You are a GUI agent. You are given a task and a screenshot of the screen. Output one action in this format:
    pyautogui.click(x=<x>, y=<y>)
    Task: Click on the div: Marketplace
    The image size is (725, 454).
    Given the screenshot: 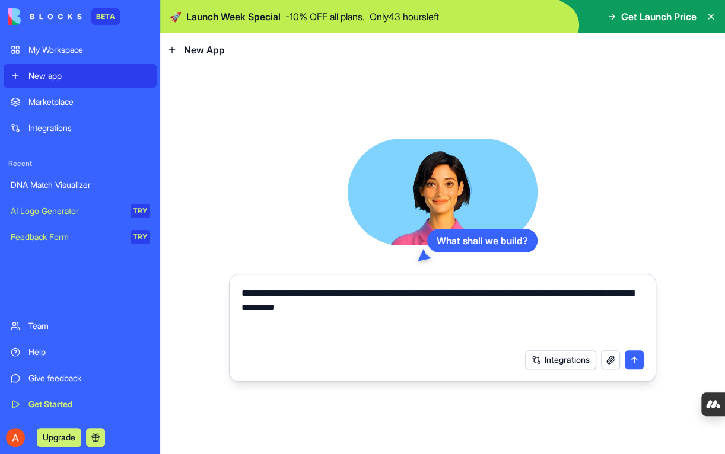 What is the action you would take?
    pyautogui.click(x=89, y=102)
    